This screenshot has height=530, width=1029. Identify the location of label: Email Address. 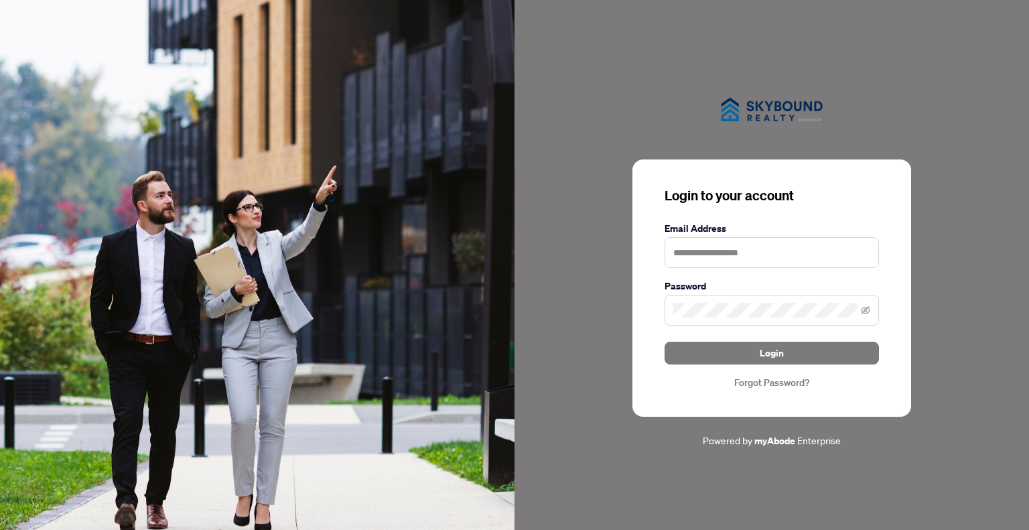
(771, 228).